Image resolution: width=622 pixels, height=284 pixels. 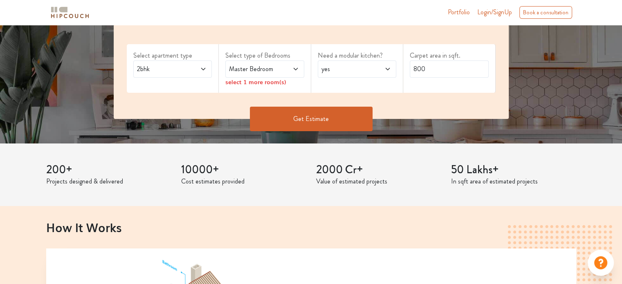 What do you see at coordinates (265, 56) in the screenshot?
I see `label: Select type of Bedrooms` at bounding box center [265, 56].